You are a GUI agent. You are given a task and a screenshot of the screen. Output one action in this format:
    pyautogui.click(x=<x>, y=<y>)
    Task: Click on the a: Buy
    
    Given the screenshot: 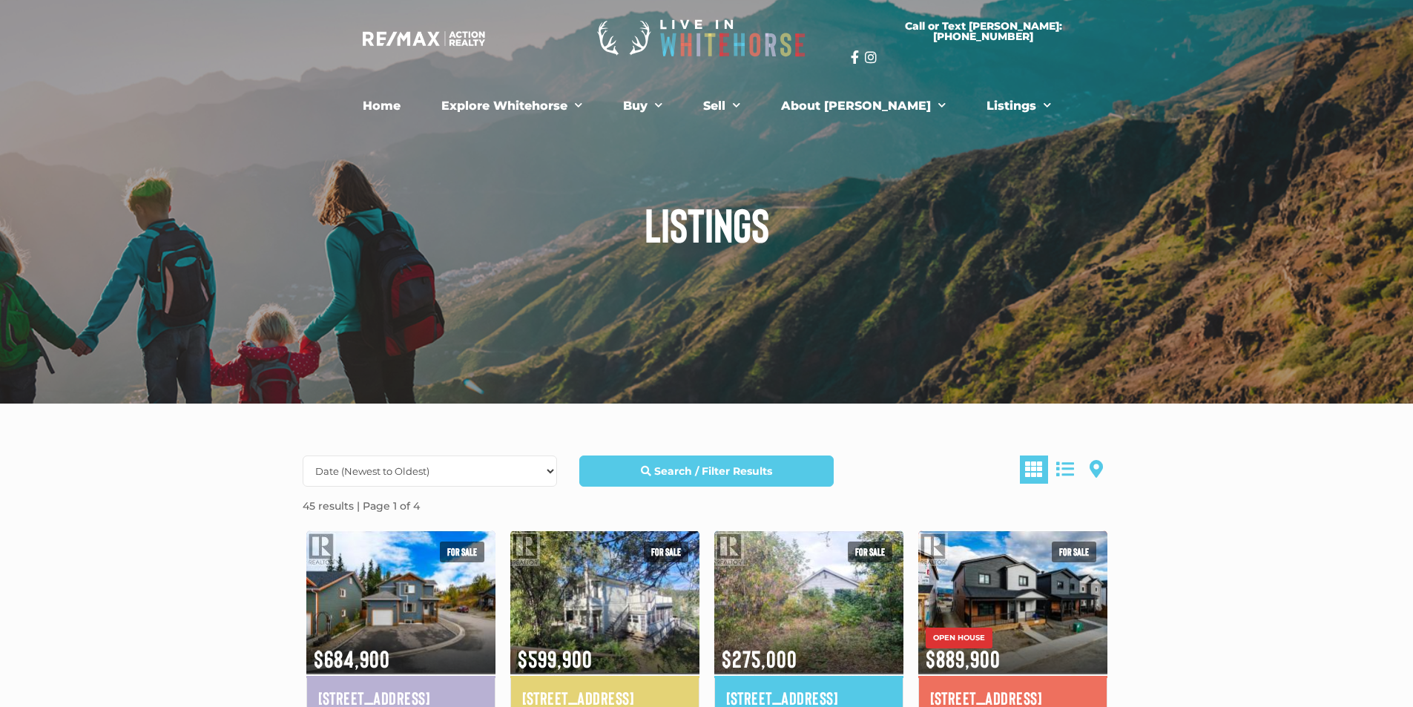 What is the action you would take?
    pyautogui.click(x=643, y=106)
    